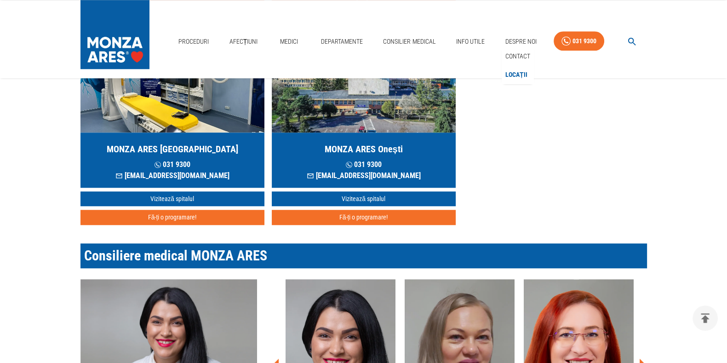  I want to click on a: Consilier Medical, so click(409, 41).